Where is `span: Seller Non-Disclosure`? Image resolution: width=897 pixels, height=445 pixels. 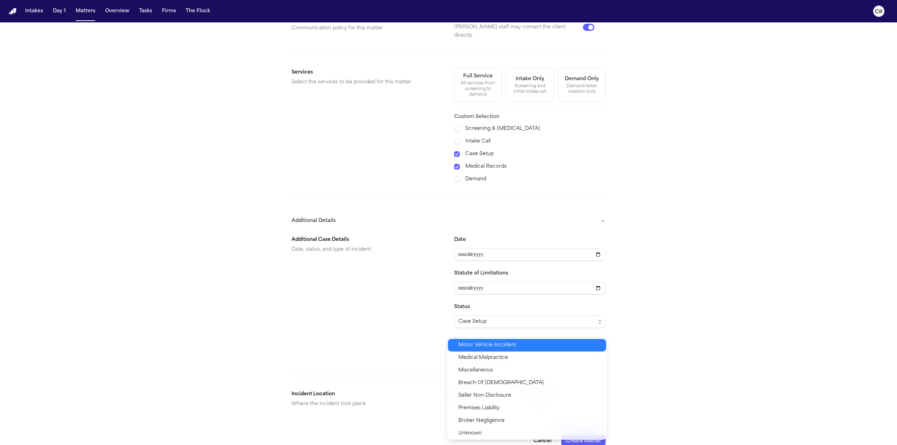
span: Seller Non-Disclosure is located at coordinates (484, 396).